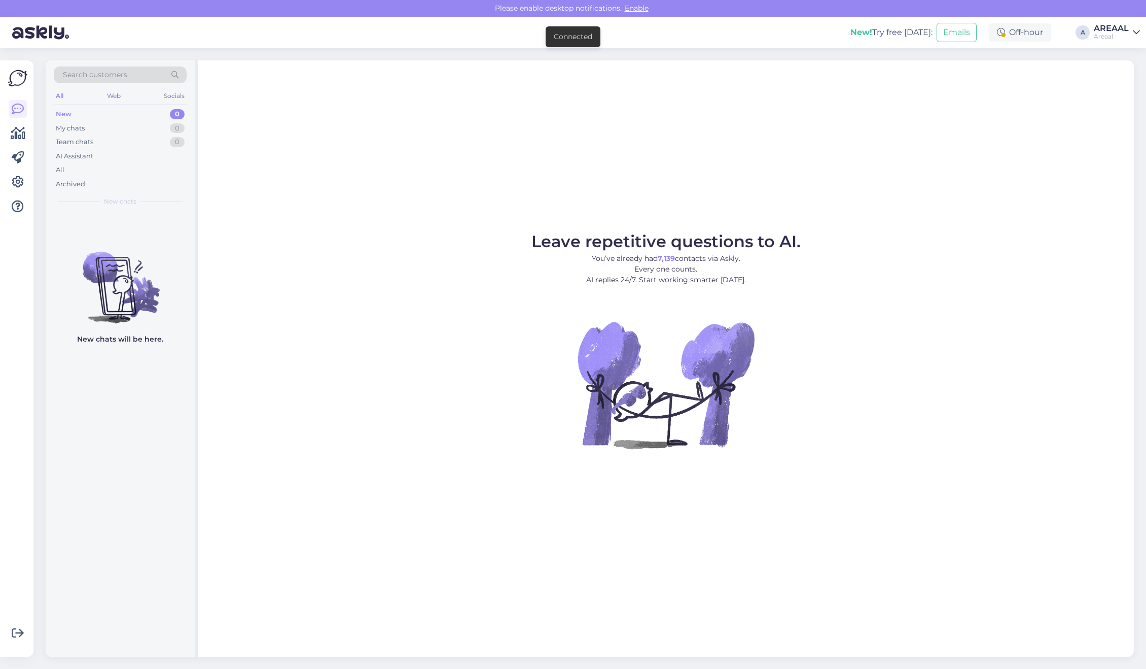 The width and height of the screenshot is (1146, 669). What do you see at coordinates (637, 8) in the screenshot?
I see `span: Enable` at bounding box center [637, 8].